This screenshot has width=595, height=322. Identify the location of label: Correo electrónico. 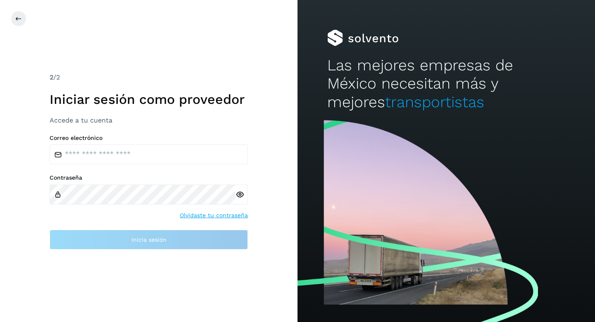
(149, 138).